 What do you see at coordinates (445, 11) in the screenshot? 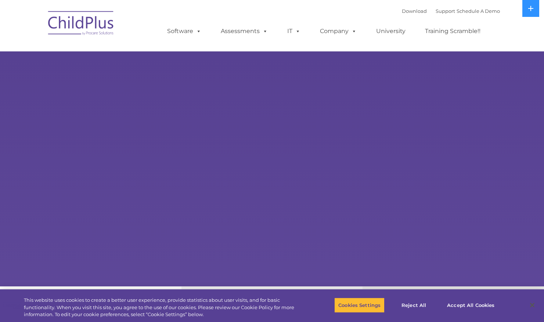
I see `a: Support` at bounding box center [445, 11].